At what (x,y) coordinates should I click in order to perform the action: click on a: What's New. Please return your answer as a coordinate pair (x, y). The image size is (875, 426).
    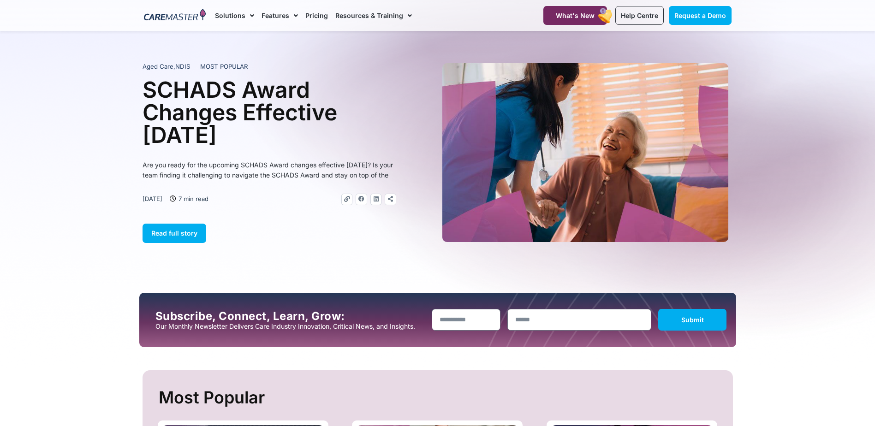
    Looking at the image, I should click on (575, 15).